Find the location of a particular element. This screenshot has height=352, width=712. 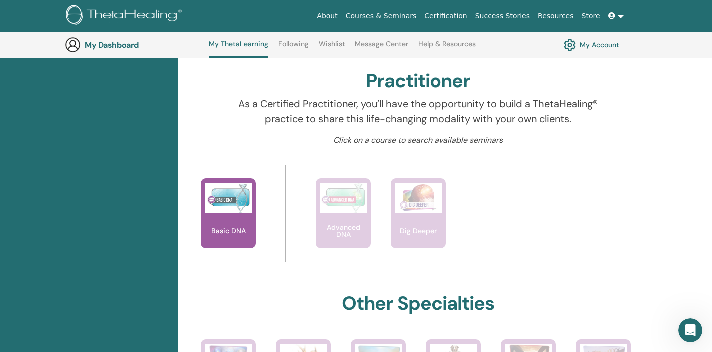

a: My Account is located at coordinates (591, 45).